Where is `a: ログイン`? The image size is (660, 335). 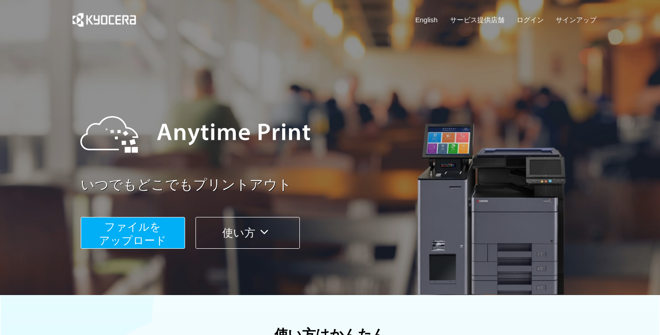
a: ログイン is located at coordinates (530, 20).